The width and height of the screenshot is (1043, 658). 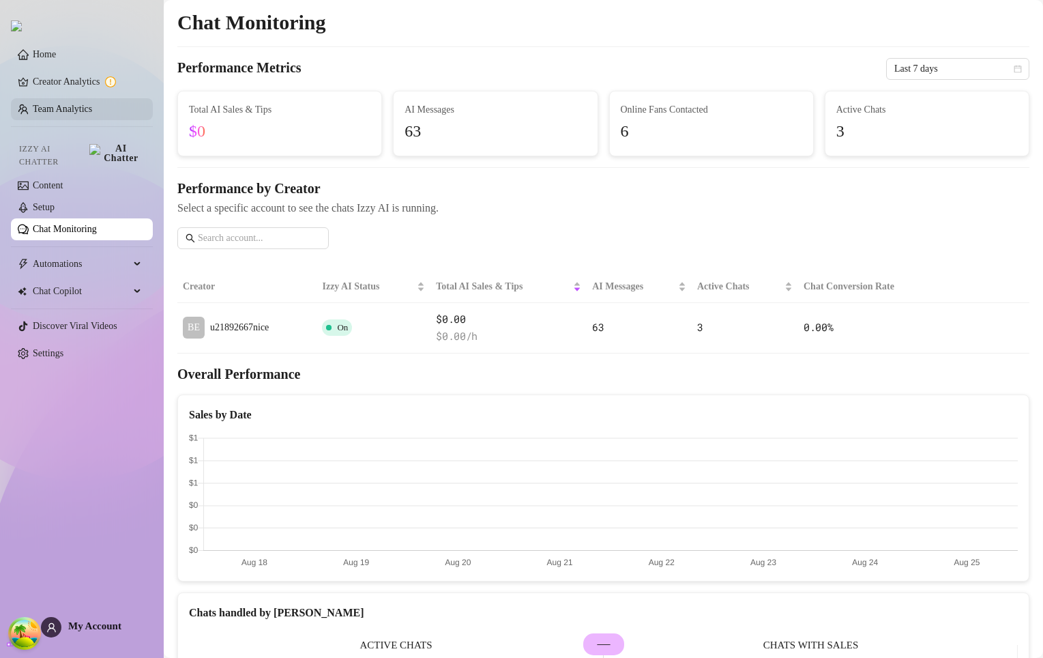 What do you see at coordinates (259, 238) in the screenshot?
I see `input: Search account...` at bounding box center [259, 238].